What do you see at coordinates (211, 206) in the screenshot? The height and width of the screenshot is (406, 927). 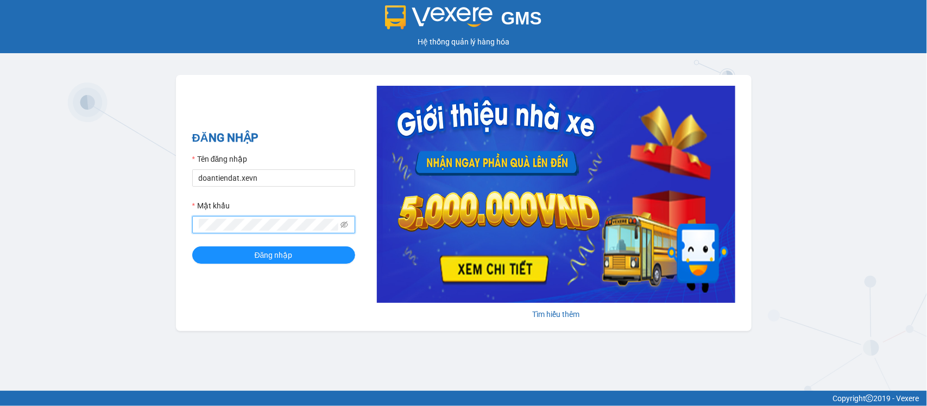 I see `label: Mật khẩu` at bounding box center [211, 206].